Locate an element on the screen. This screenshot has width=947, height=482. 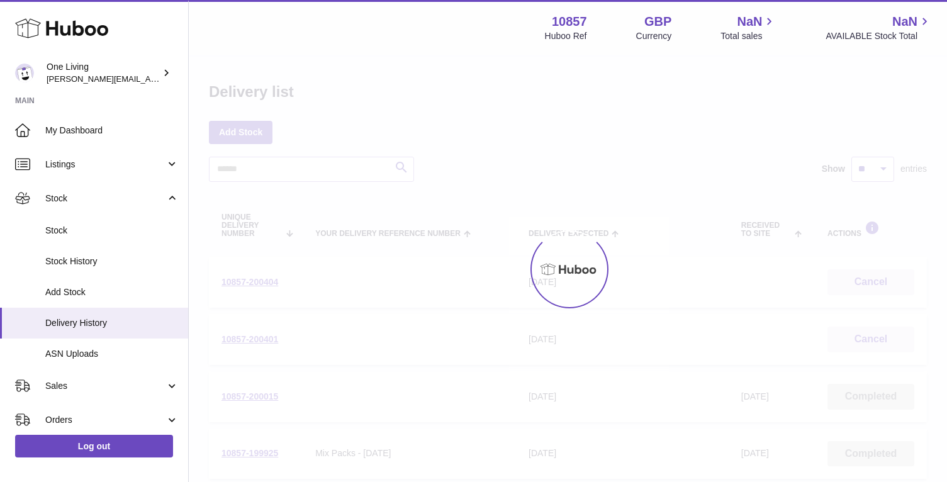
a: NaN Total sales is located at coordinates (748, 28).